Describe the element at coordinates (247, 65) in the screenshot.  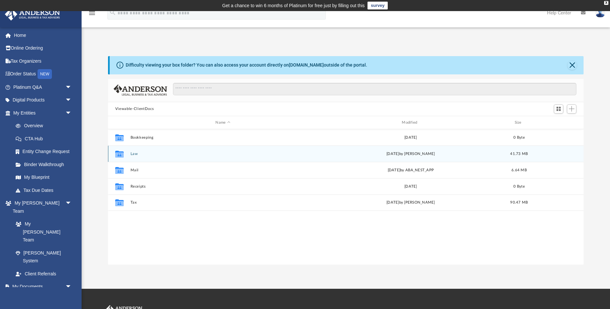
I see `div: Difficulty viewing your box folder? You can also access your account directly on outside of the p...` at that location.